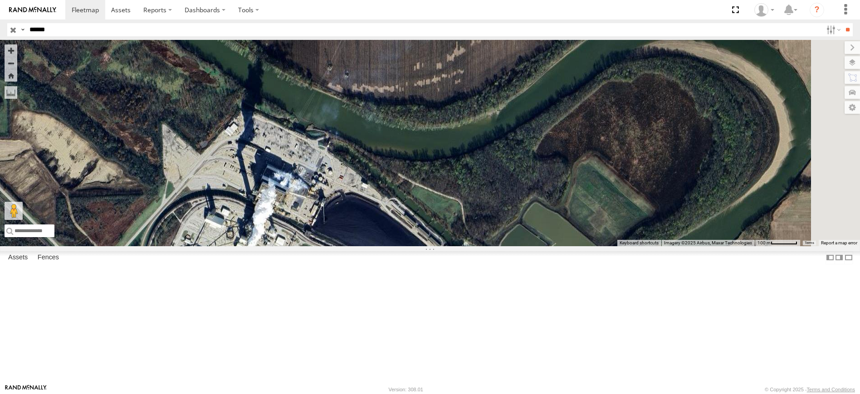 The width and height of the screenshot is (860, 394). I want to click on label: Search Filter Options, so click(832, 29).